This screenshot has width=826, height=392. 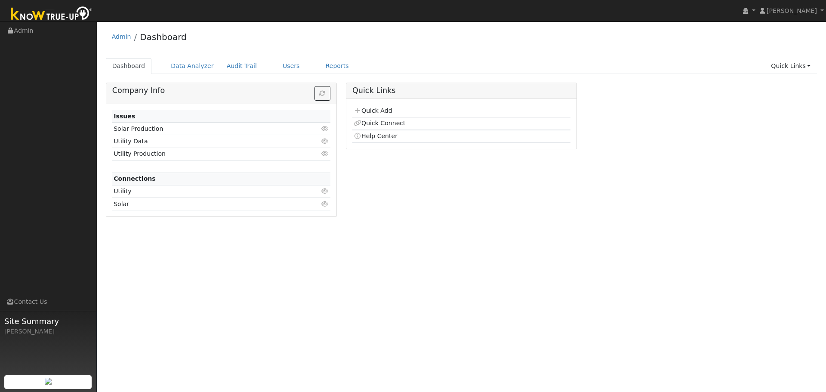 What do you see at coordinates (221, 90) in the screenshot?
I see `h5: Company Info` at bounding box center [221, 90].